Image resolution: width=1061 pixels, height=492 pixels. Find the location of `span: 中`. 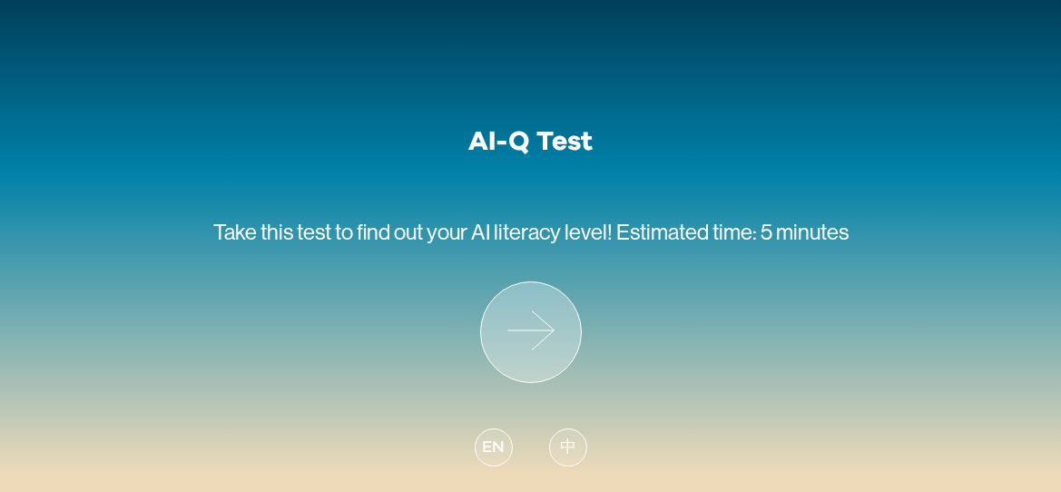

span: 中 is located at coordinates (568, 447).